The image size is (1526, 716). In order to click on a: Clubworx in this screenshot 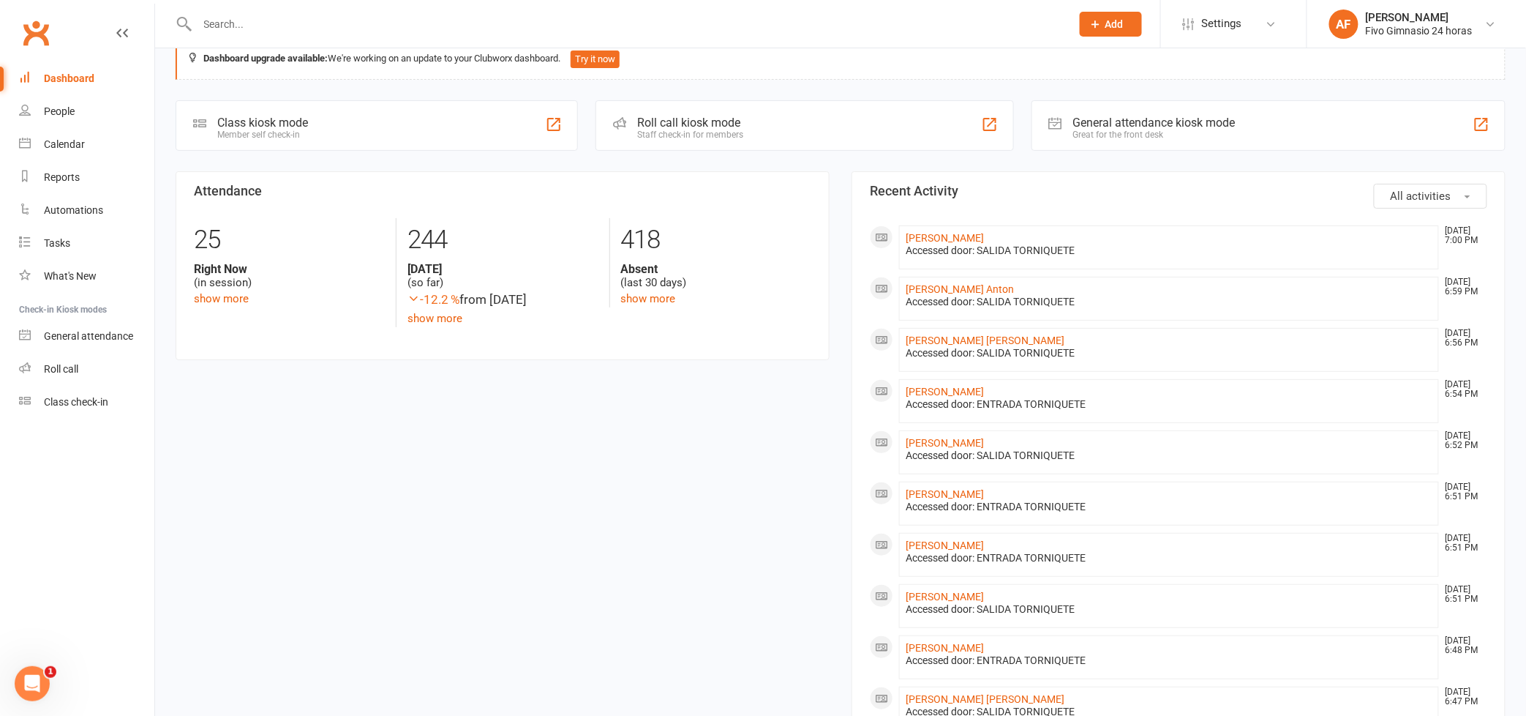, I will do `click(36, 33)`.